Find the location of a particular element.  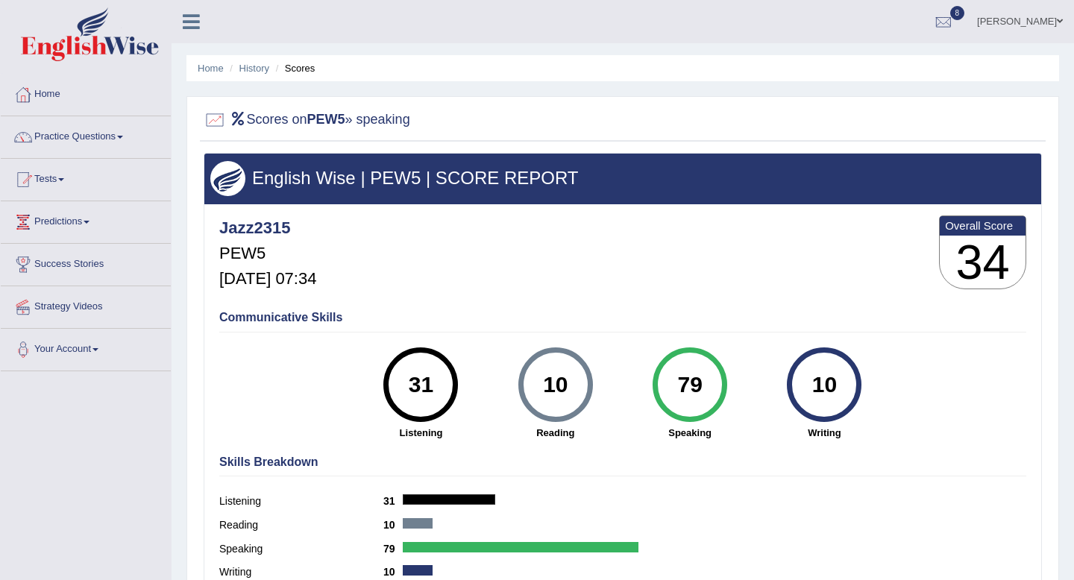

div: 79 is located at coordinates (689, 385).